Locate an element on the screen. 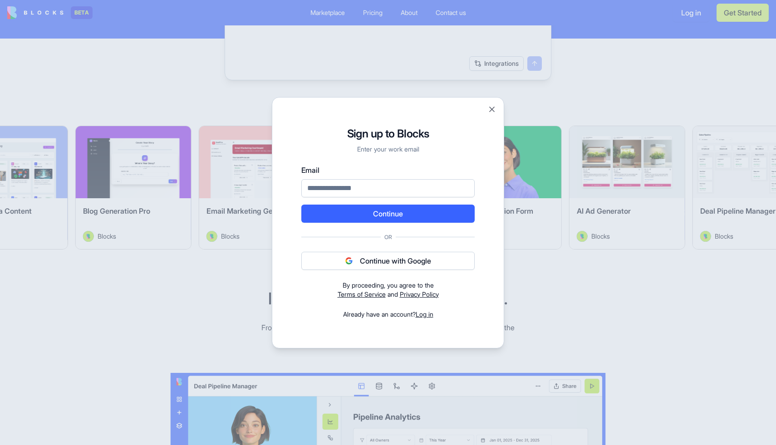 The width and height of the screenshot is (776, 445). p: Enter your work email is located at coordinates (388, 149).